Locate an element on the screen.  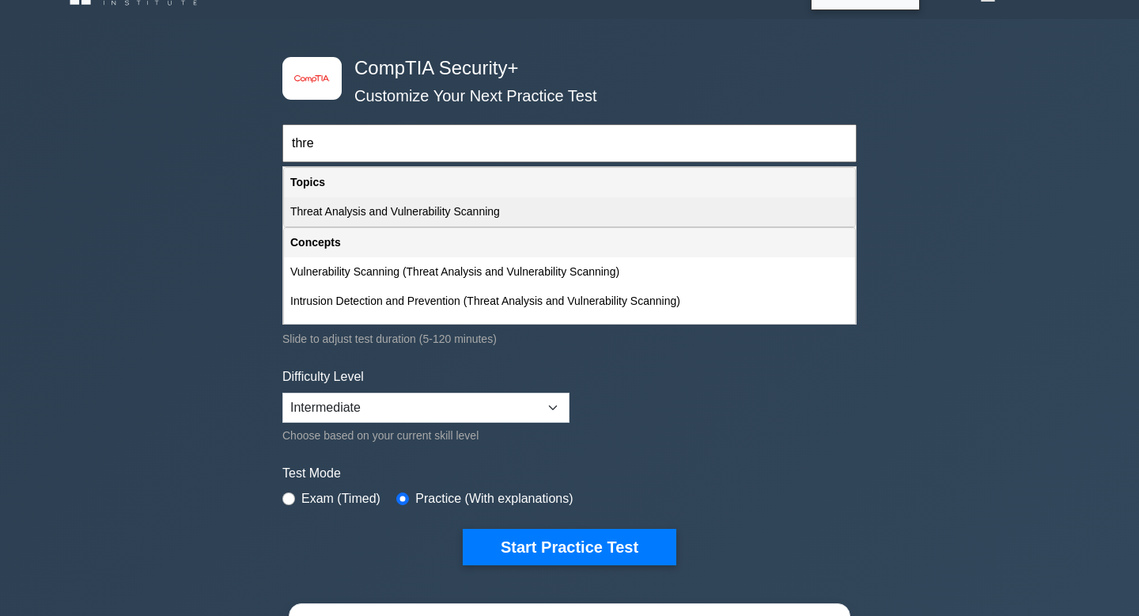
div: Threat Analysis and Vulnerability Scanning is located at coordinates (570, 211).